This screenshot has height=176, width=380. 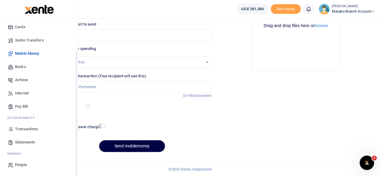 I want to click on a: logo-small logo-large logo-large, so click(x=39, y=9).